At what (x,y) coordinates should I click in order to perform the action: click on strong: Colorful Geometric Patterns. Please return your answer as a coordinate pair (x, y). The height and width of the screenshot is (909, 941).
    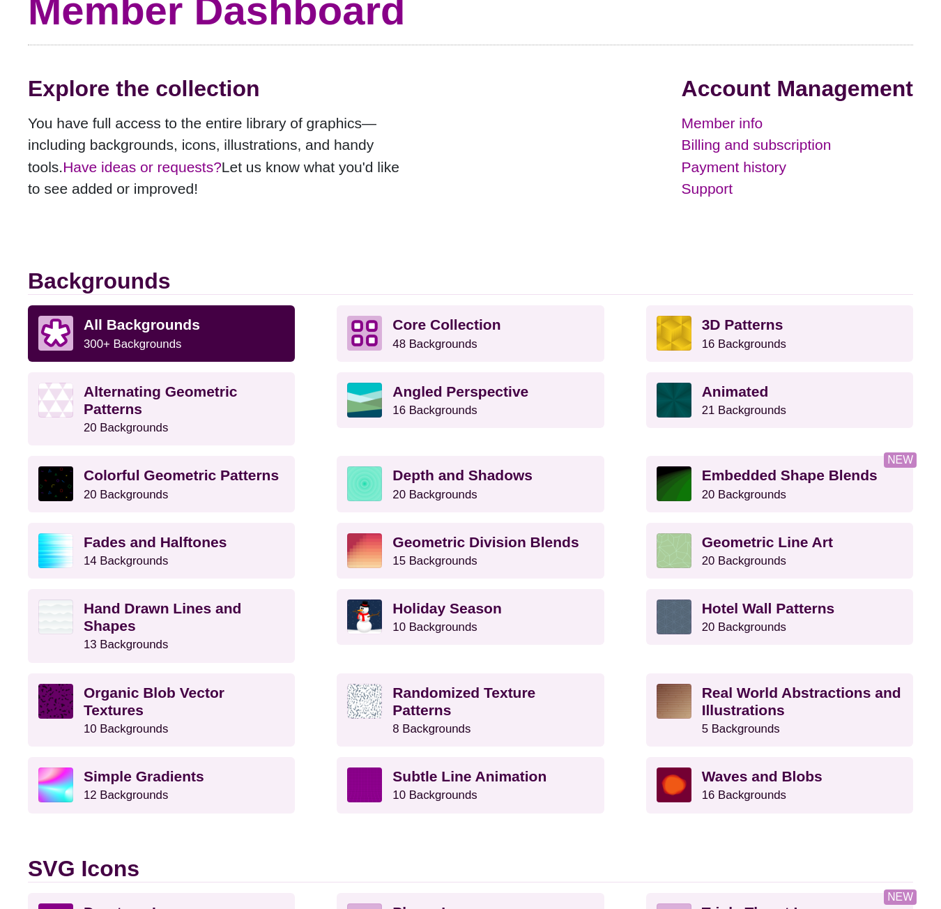
    Looking at the image, I should click on (181, 475).